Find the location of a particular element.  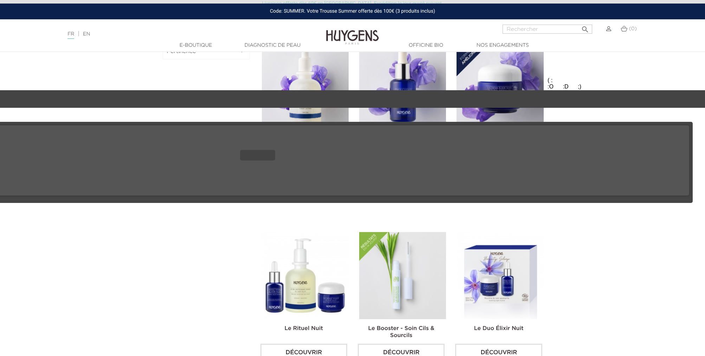

a: FR is located at coordinates (71, 35).